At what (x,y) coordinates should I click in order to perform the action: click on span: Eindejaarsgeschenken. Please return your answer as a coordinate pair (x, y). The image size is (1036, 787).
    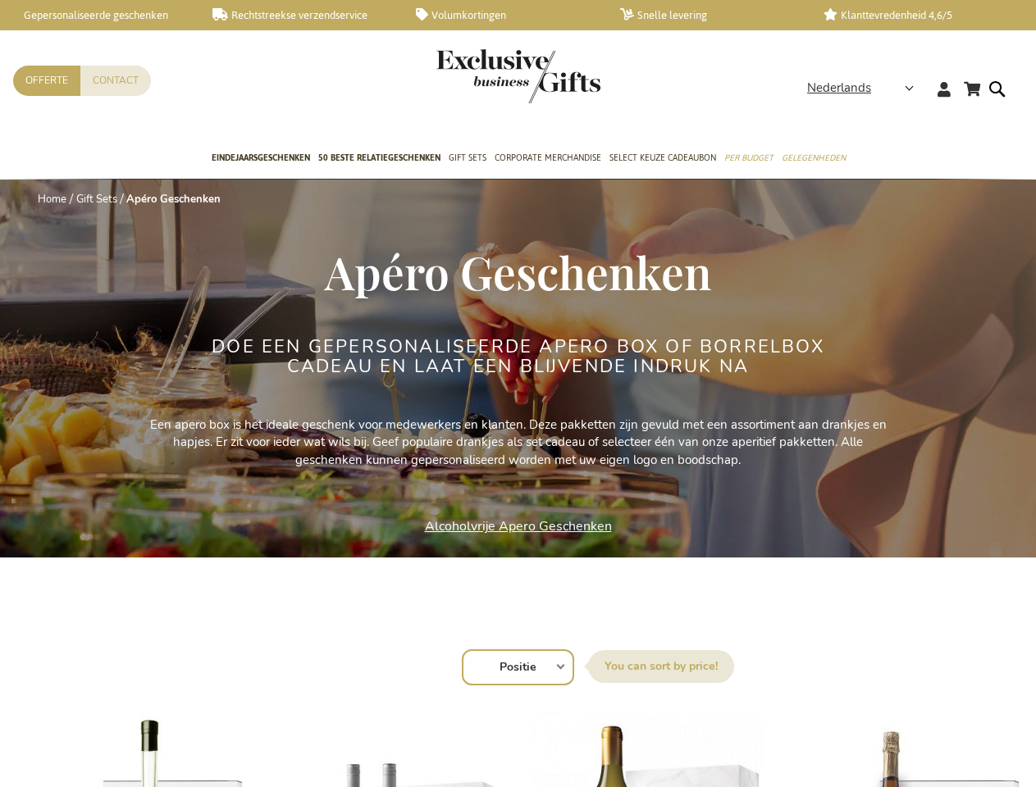
    Looking at the image, I should click on (261, 157).